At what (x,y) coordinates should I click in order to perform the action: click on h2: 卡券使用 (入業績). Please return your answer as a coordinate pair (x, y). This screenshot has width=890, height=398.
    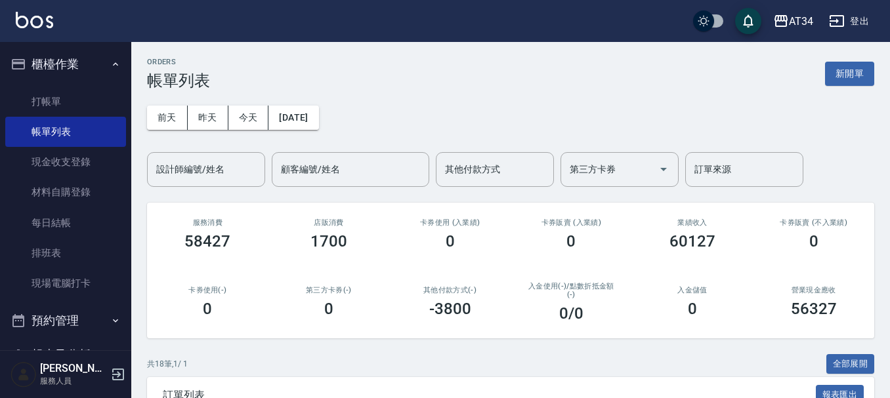
    Looking at the image, I should click on (449, 222).